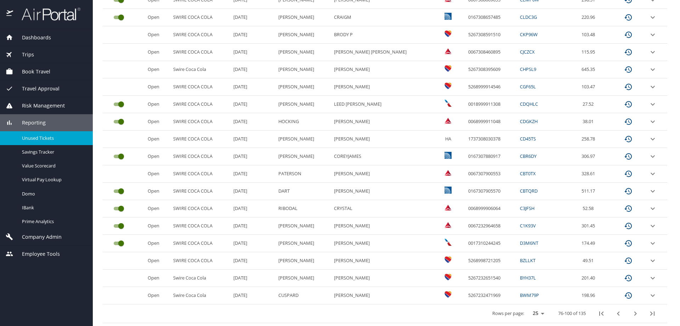  What do you see at coordinates (53, 193) in the screenshot?
I see `span: Domo` at bounding box center [53, 193].